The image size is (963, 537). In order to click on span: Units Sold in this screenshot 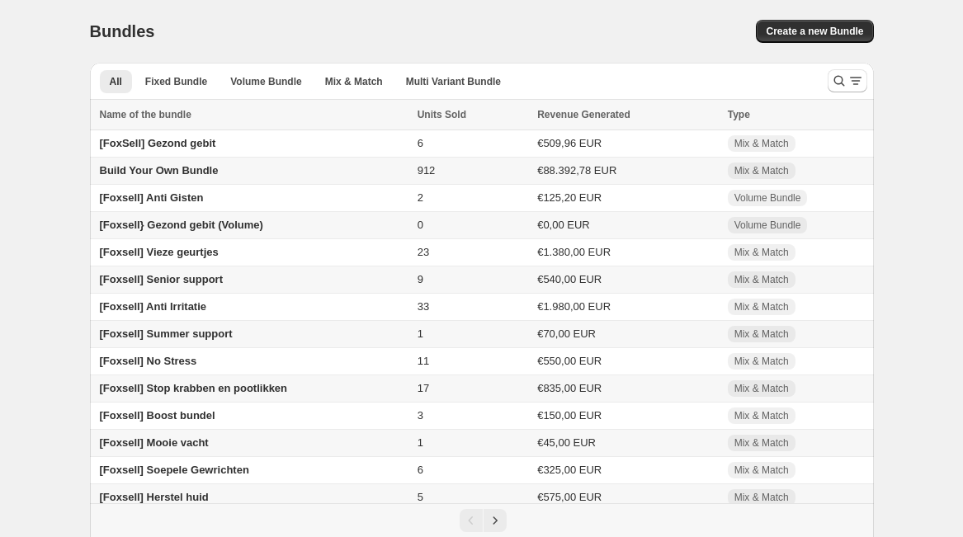, I will do `click(441, 115)`.